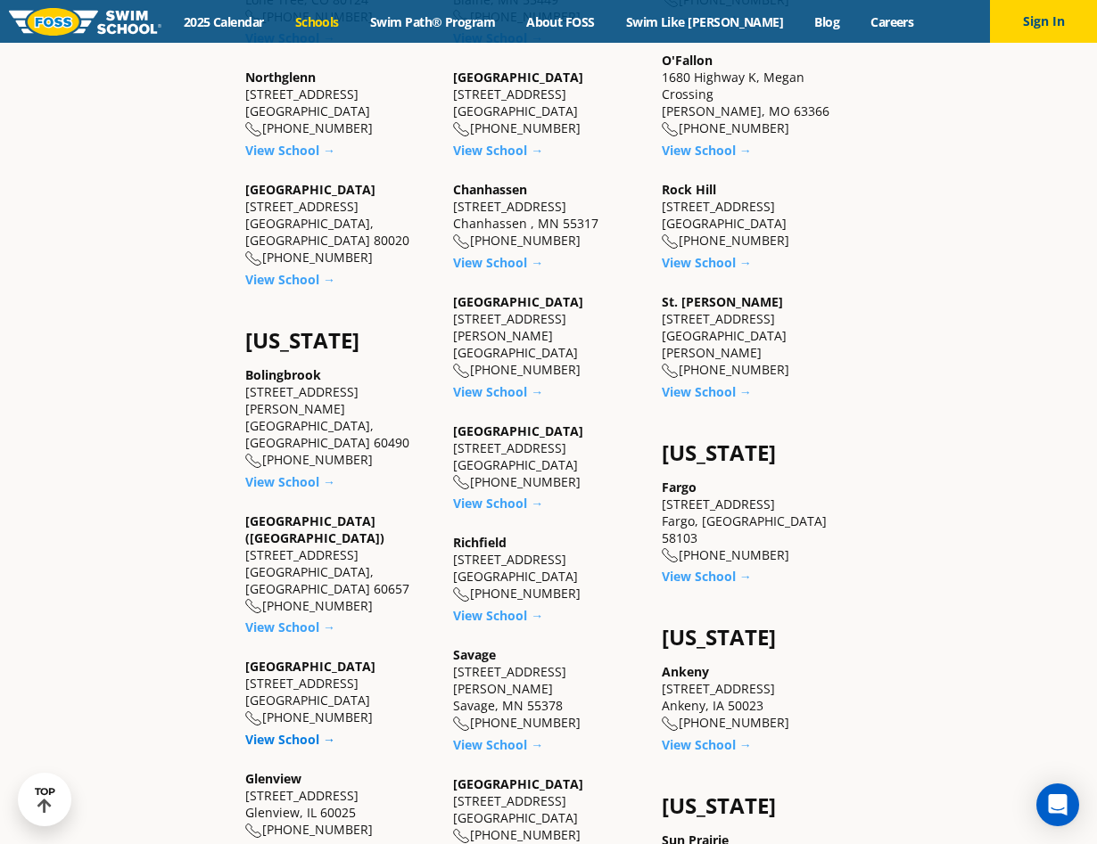 The height and width of the screenshot is (844, 1097). Describe the element at coordinates (687, 60) in the screenshot. I see `a: O'Fallon` at that location.